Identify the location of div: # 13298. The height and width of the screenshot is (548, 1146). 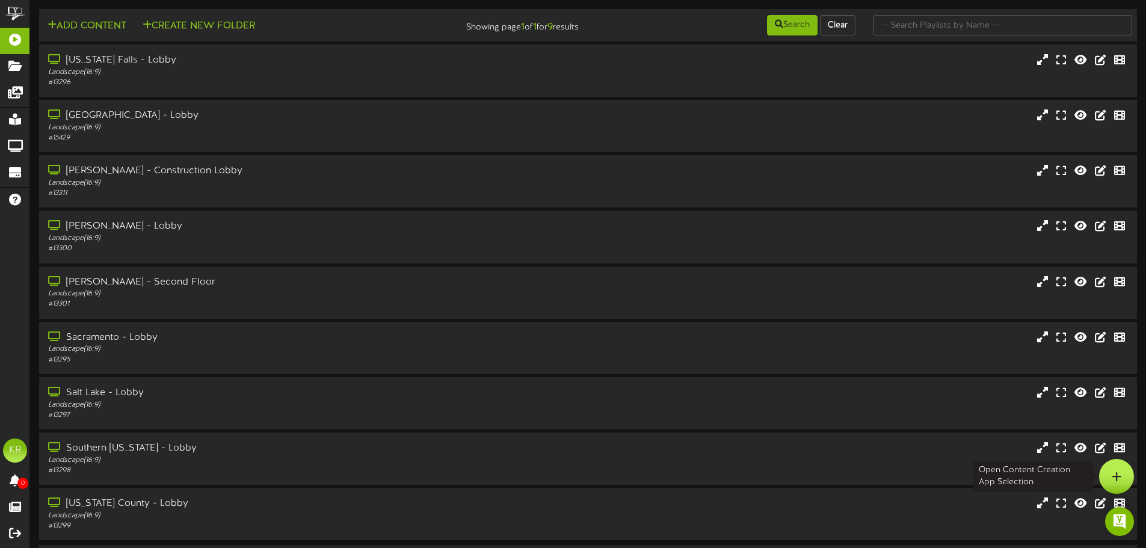
(268, 470).